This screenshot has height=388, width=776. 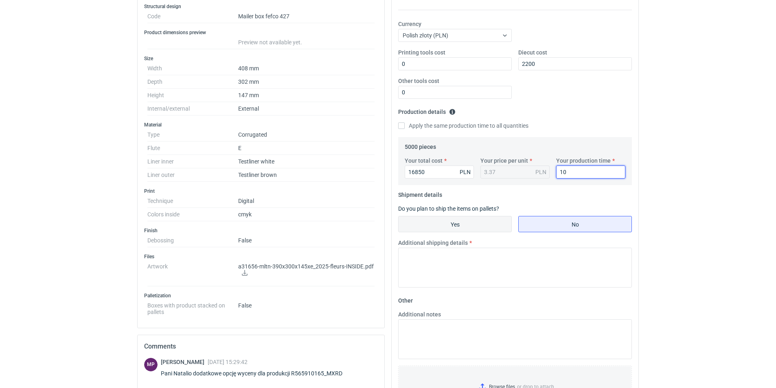 What do you see at coordinates (532, 52) in the screenshot?
I see `label: Diecut cost` at bounding box center [532, 52].